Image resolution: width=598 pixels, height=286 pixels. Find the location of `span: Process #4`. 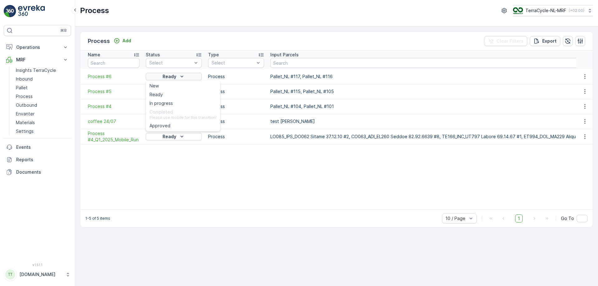

span: Process #4 is located at coordinates (114, 107).